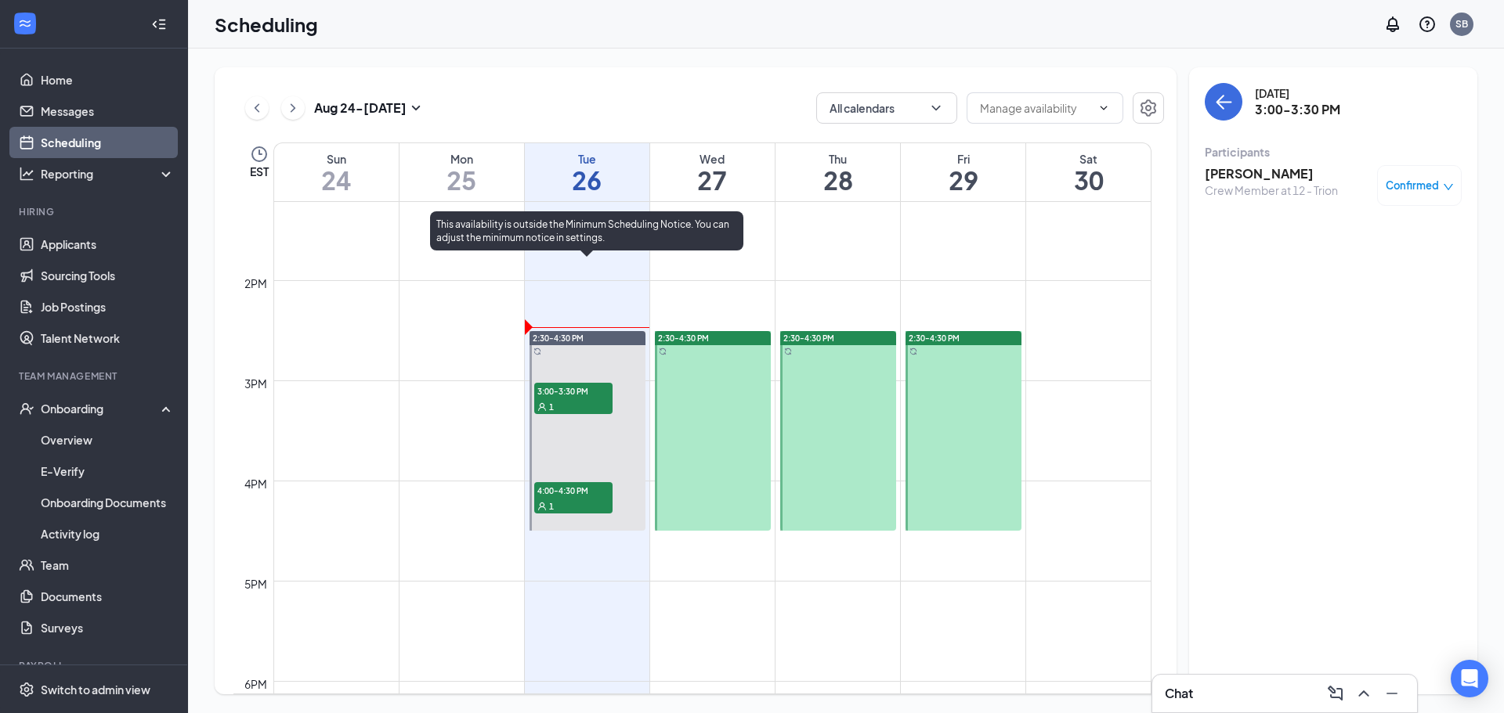  What do you see at coordinates (25, 23) in the screenshot?
I see `svg: WorkstreamLogo` at bounding box center [25, 23].